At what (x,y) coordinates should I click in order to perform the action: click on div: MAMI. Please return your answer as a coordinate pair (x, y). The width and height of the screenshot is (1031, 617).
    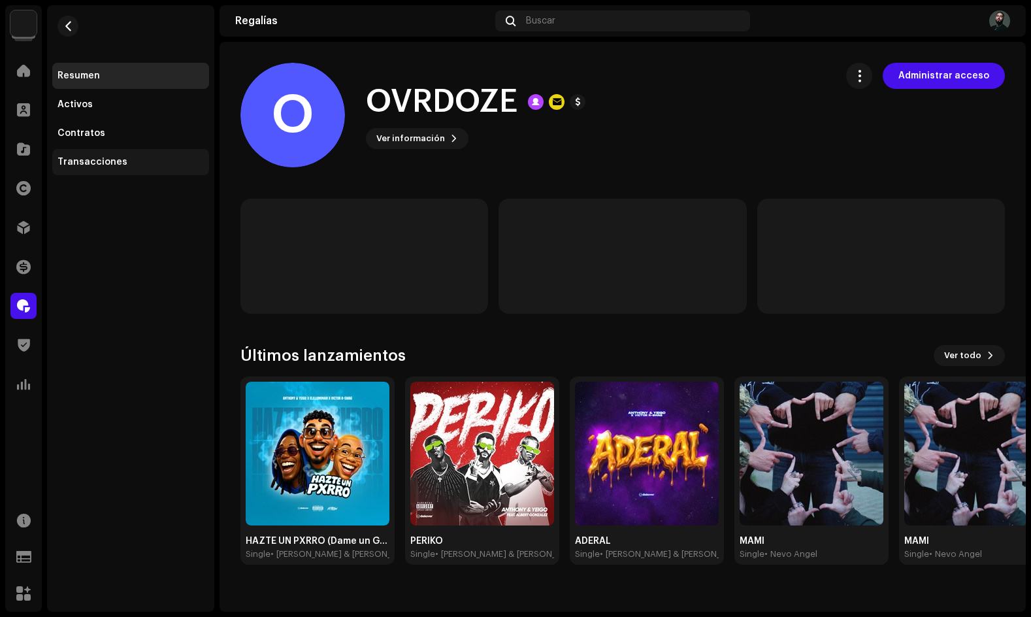
    Looking at the image, I should click on (811, 541).